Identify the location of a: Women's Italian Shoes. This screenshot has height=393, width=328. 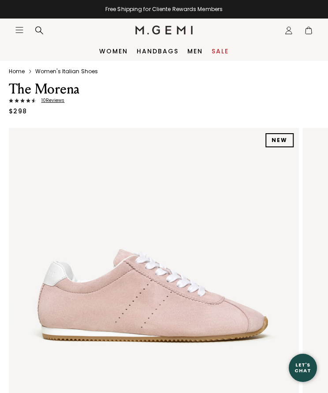
(67, 71).